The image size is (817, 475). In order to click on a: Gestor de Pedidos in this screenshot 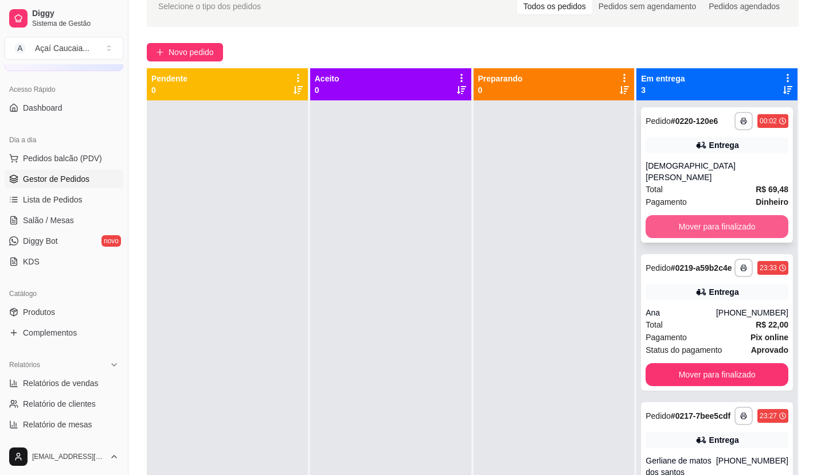, I will do `click(64, 179)`.